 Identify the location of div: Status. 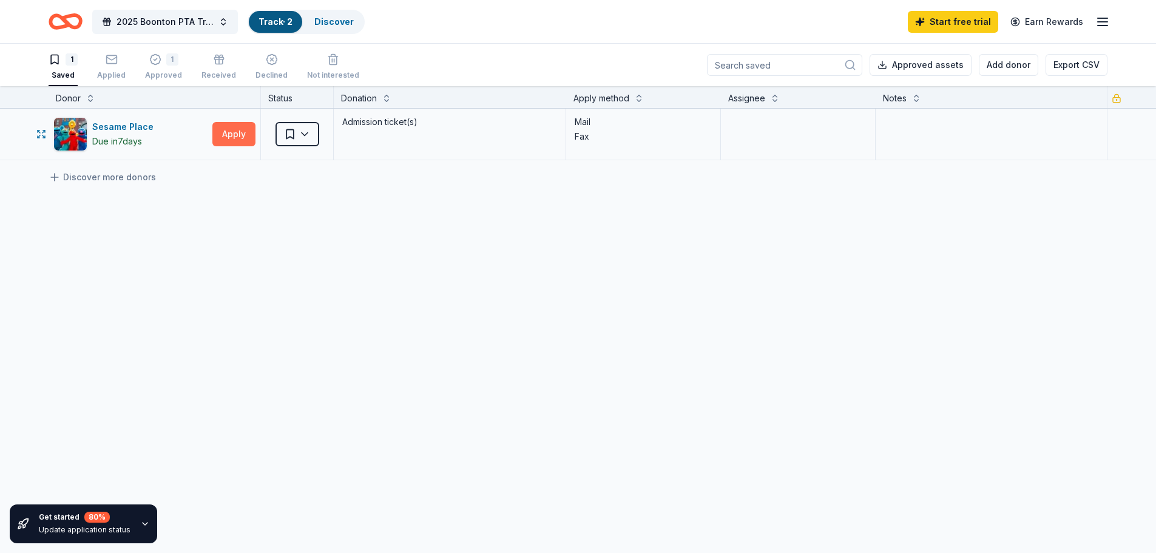
(297, 97).